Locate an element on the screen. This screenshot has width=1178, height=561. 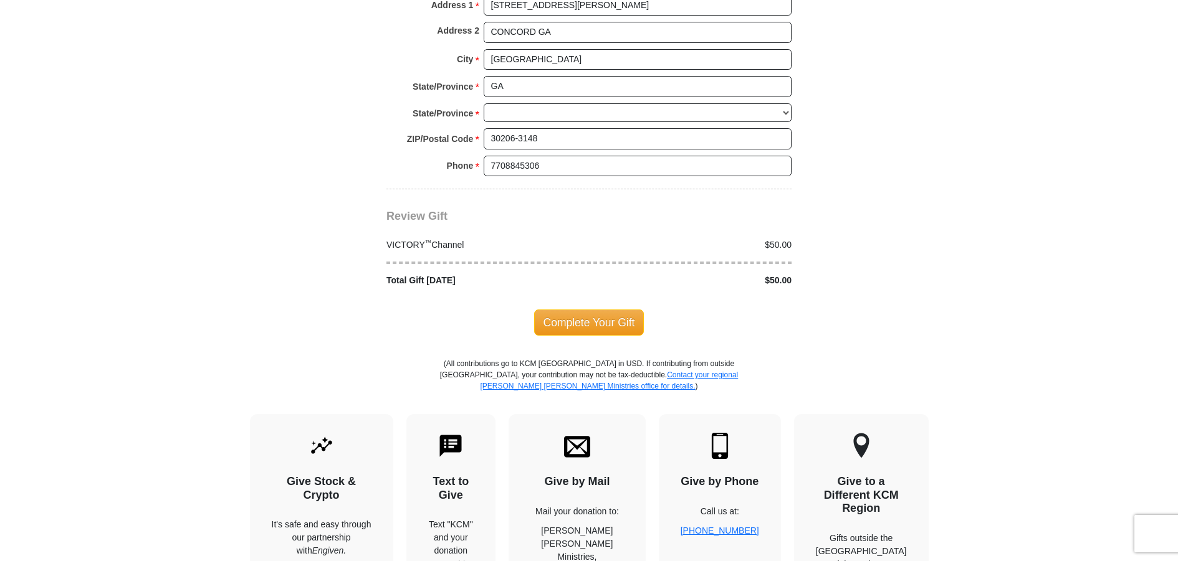
img: give-by-stock.svg is located at coordinates (321, 446).